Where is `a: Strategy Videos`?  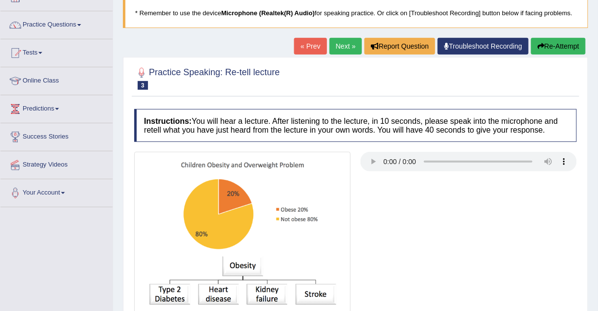
a: Strategy Videos is located at coordinates (57, 164).